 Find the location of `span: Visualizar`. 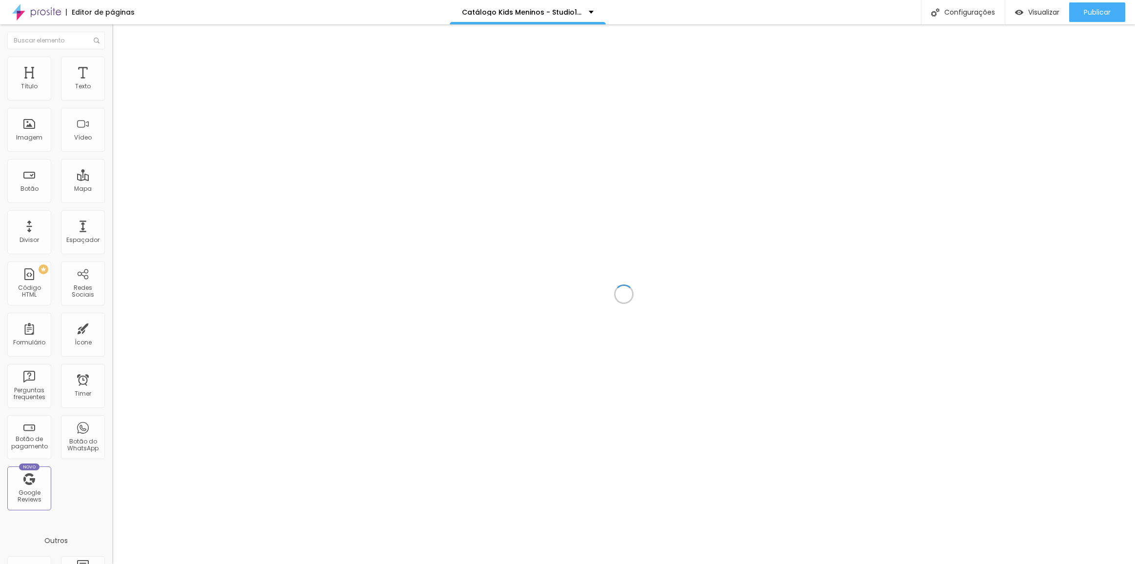

span: Visualizar is located at coordinates (1044, 12).